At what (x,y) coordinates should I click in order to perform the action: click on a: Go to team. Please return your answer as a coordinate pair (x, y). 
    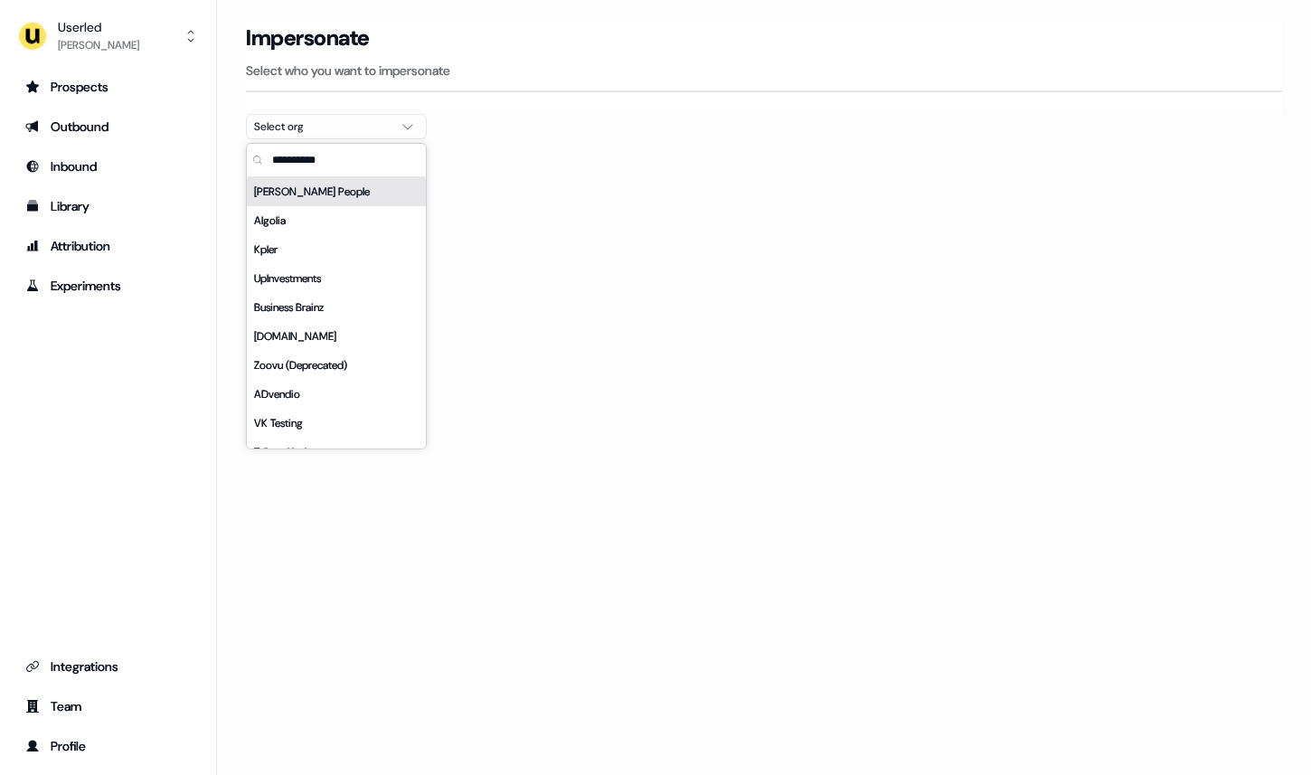
    Looking at the image, I should click on (108, 706).